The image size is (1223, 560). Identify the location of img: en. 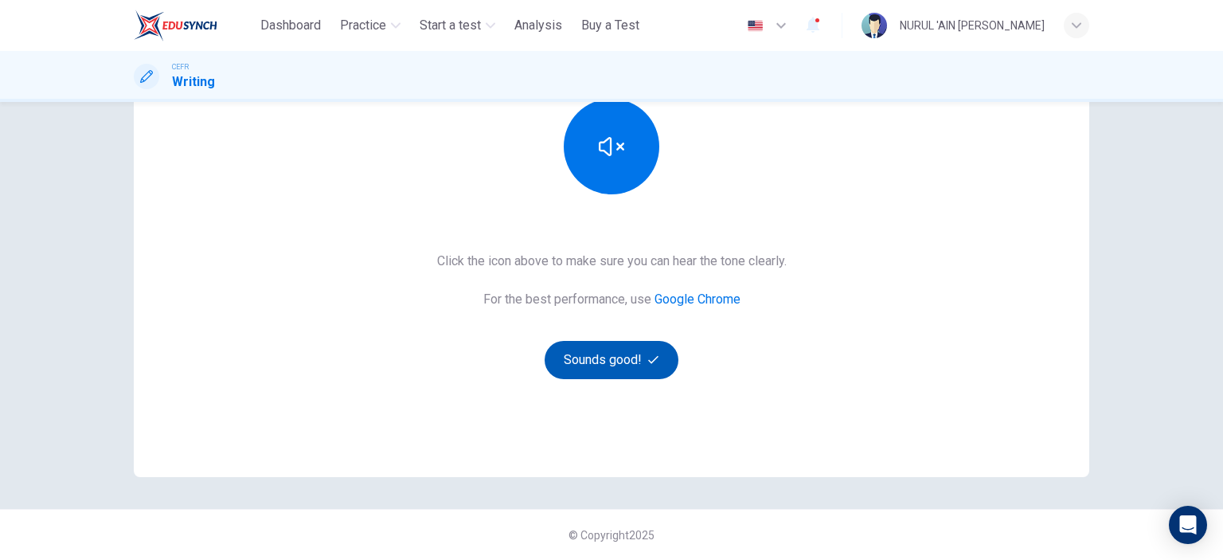
(755, 25).